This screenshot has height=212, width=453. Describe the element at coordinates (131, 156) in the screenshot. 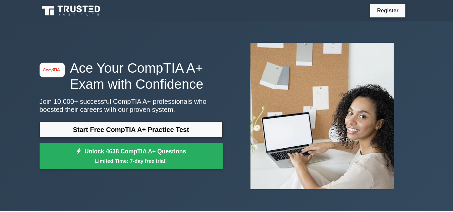

I see `a: Unlock 4638 CompTIA A+ QuestionsLimited Time: 7-day free trial!` at that location.